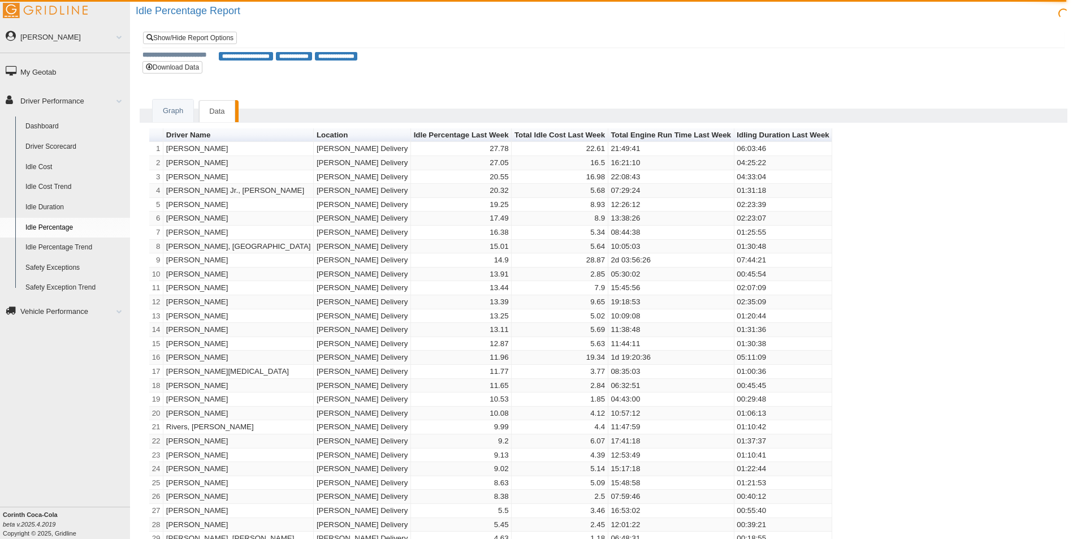  What do you see at coordinates (216, 111) in the screenshot?
I see `a: Data` at bounding box center [216, 111].